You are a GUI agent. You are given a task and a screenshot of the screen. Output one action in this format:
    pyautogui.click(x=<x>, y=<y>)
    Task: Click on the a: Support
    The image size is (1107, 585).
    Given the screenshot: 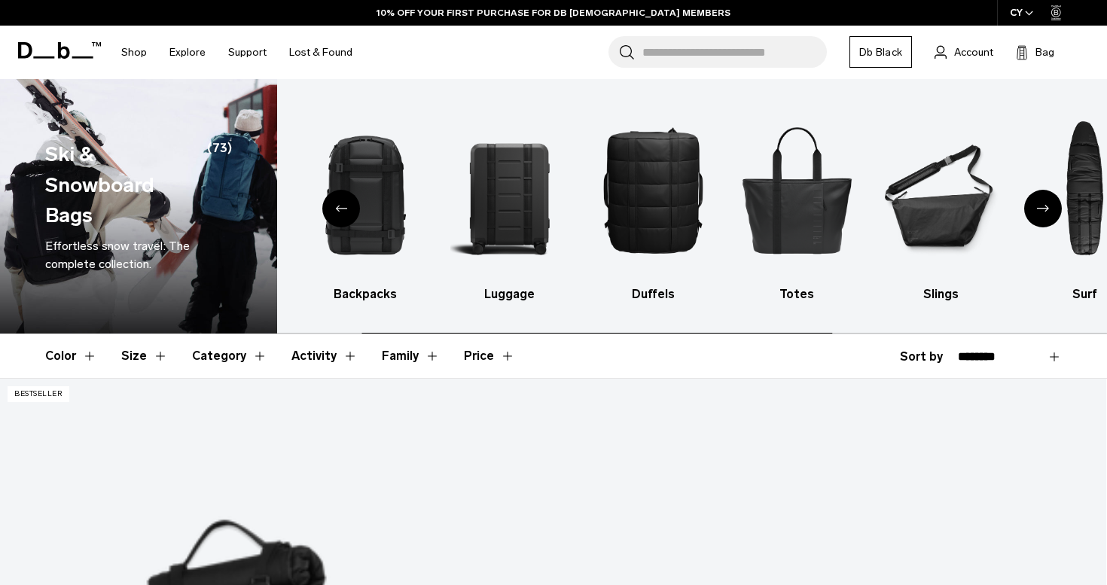 What is the action you would take?
    pyautogui.click(x=247, y=52)
    